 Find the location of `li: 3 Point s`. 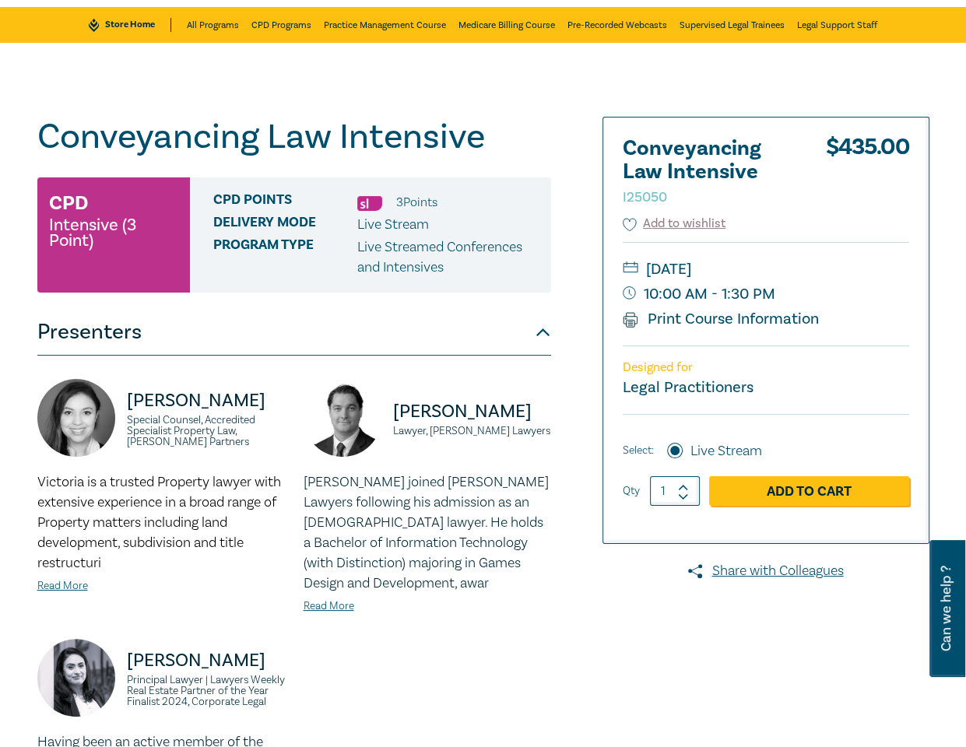

li: 3 Point s is located at coordinates (416, 202).